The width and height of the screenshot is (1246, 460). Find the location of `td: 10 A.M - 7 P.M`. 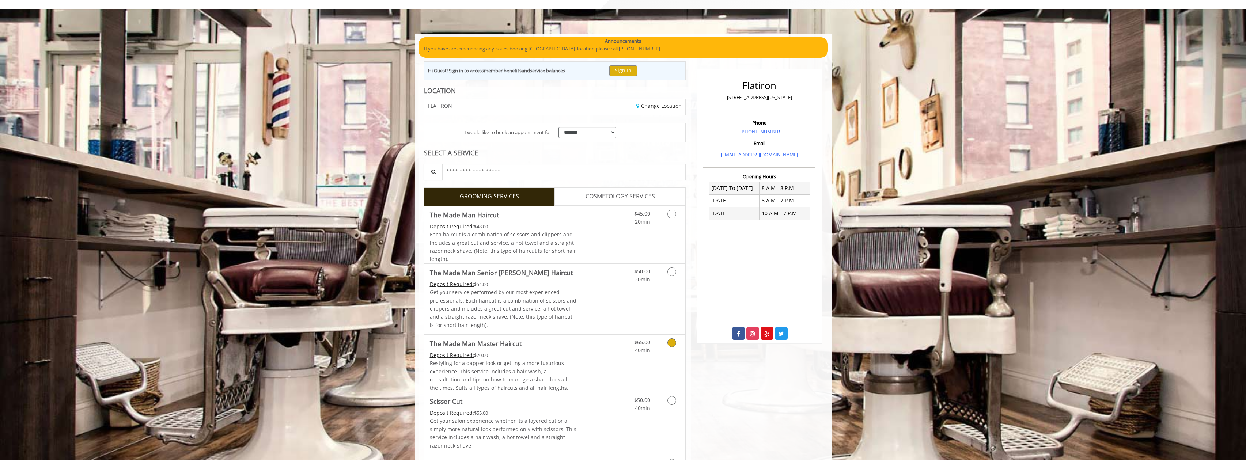

td: 10 A.M - 7 P.M is located at coordinates (785, 214).